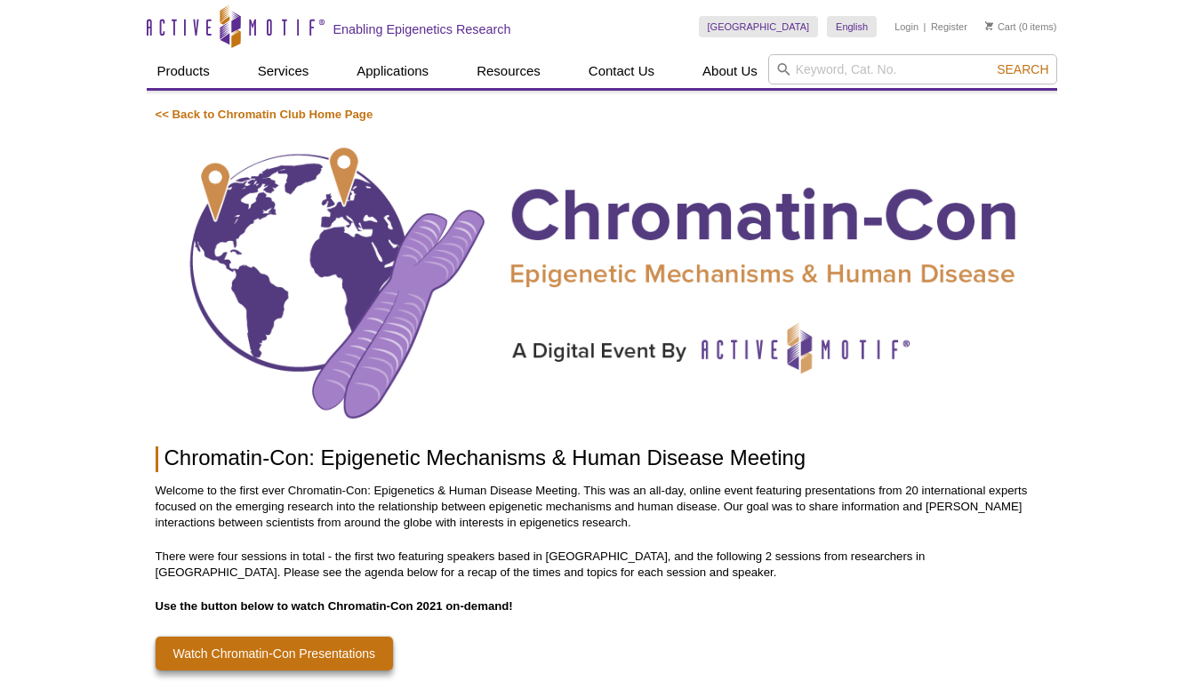 This screenshot has width=1203, height=698. What do you see at coordinates (949, 27) in the screenshot?
I see `a: Register` at bounding box center [949, 27].